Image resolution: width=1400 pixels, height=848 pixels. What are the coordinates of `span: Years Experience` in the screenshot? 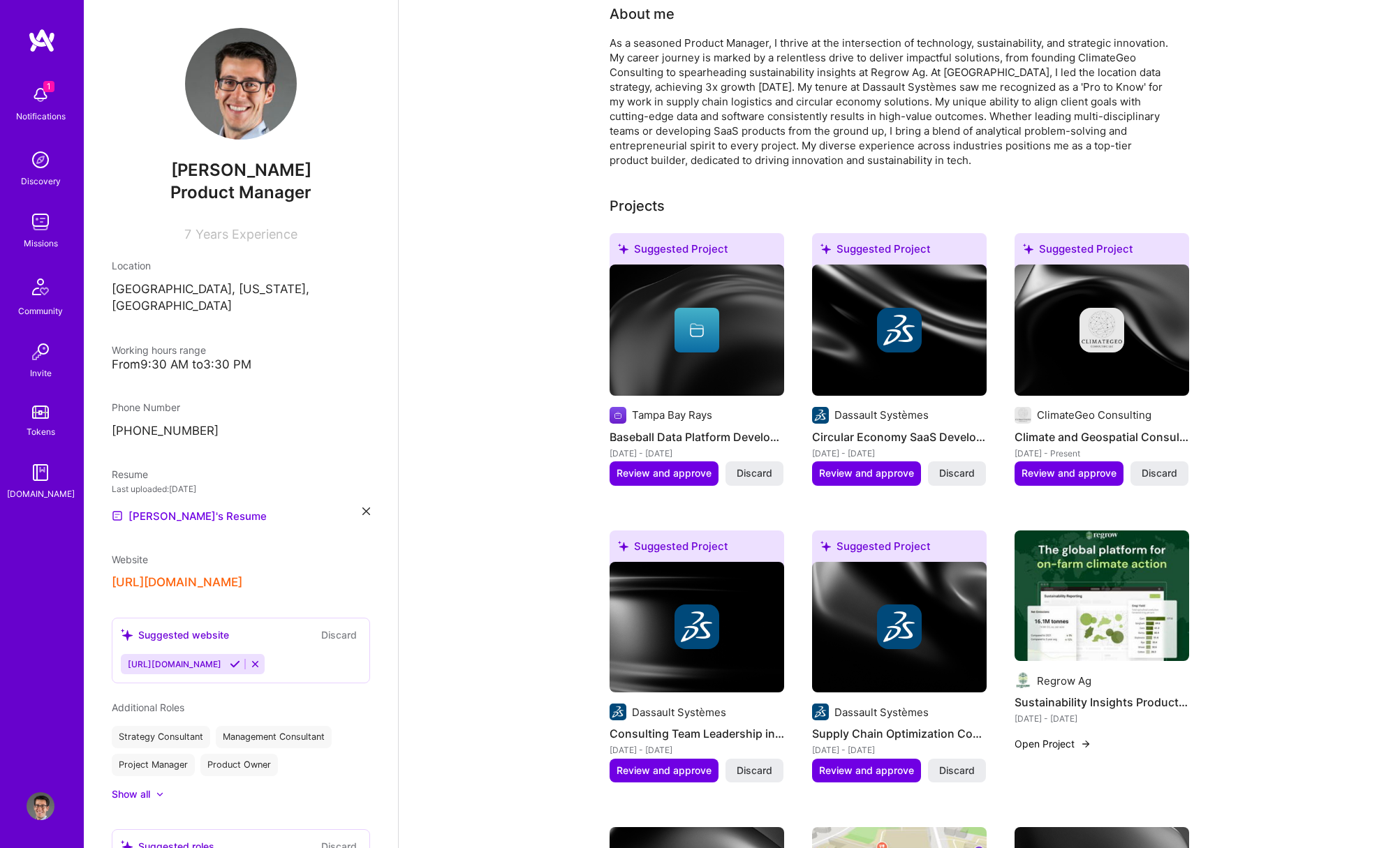 It's located at (246, 234).